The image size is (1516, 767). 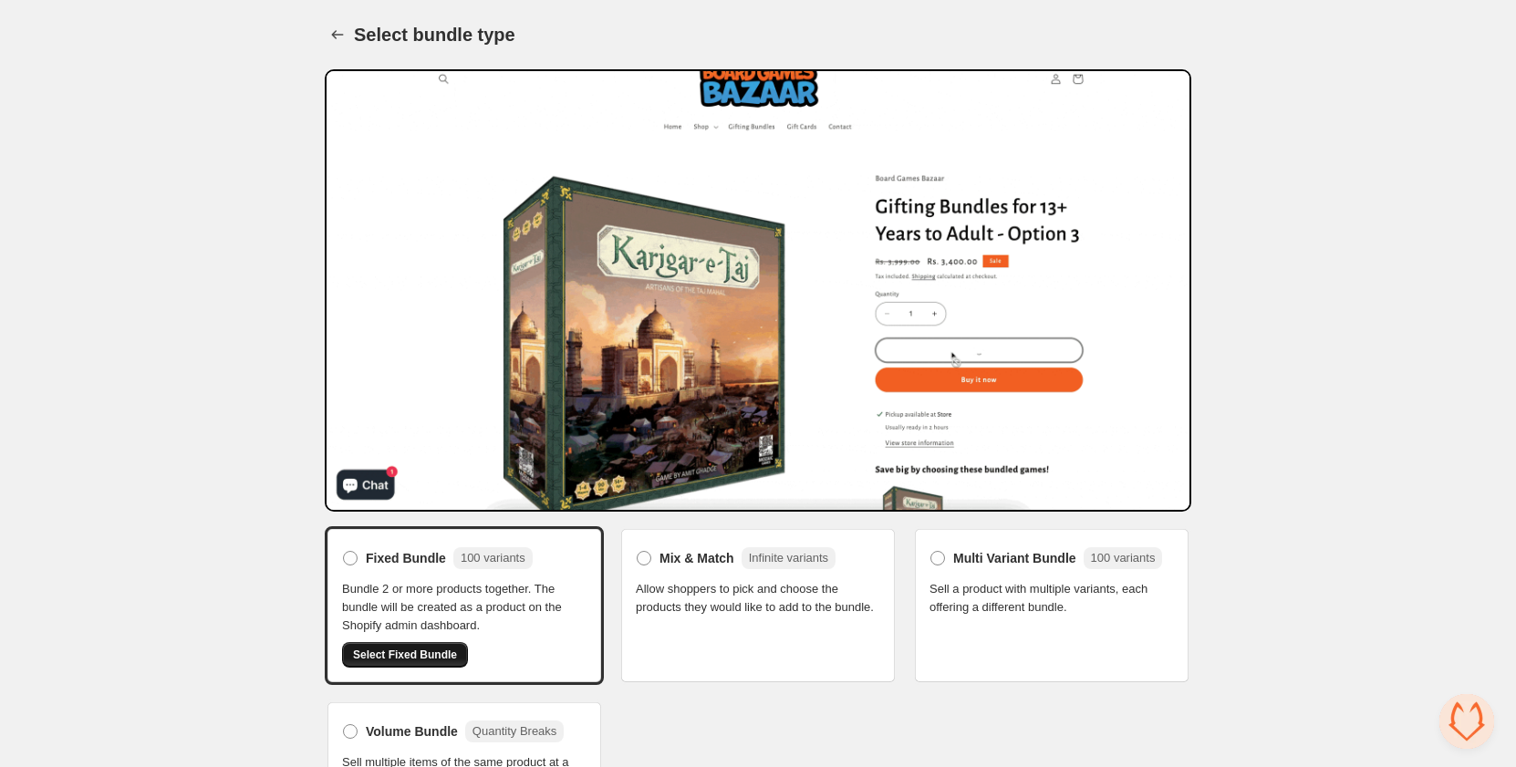 What do you see at coordinates (405, 655) in the screenshot?
I see `button: Select Fixed Bundle` at bounding box center [405, 655].